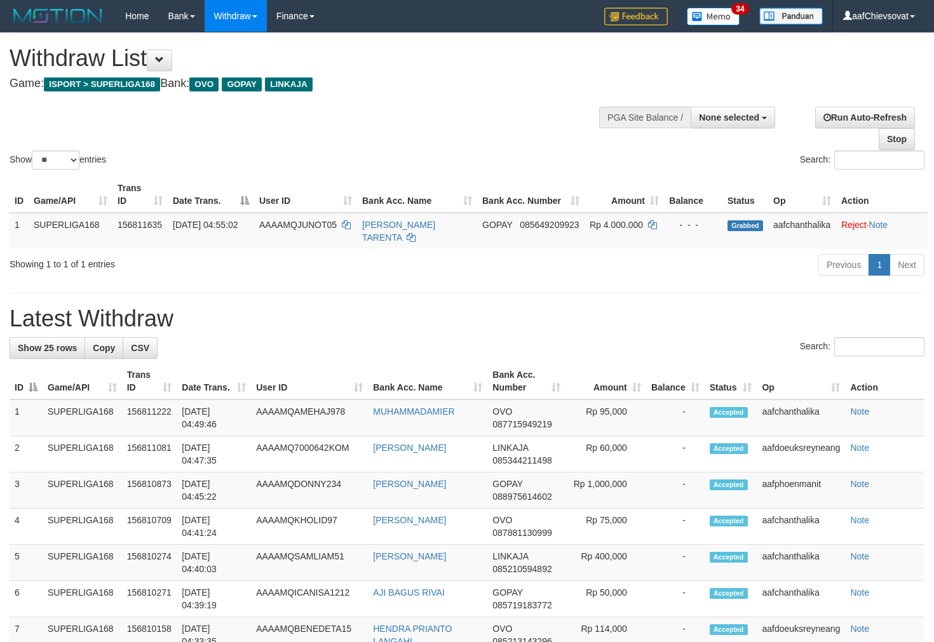 This screenshot has height=642, width=934. Describe the element at coordinates (309, 527) in the screenshot. I see `td: AAAAMQKHOLID97` at that location.